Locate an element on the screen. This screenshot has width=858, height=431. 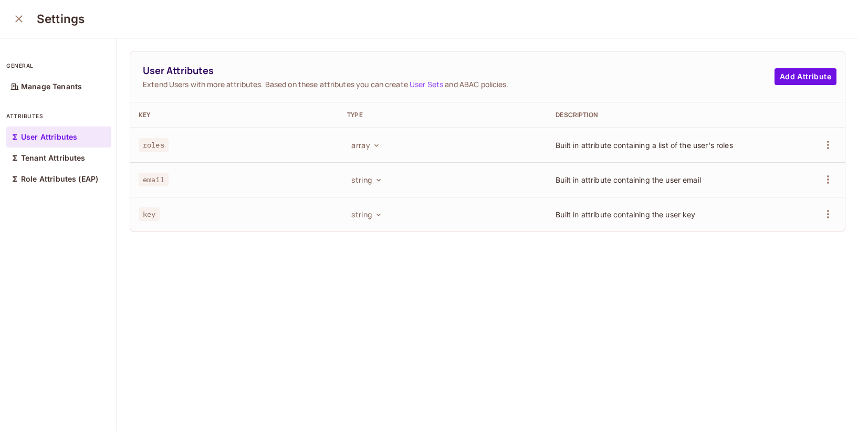
p: Role Attributes (EAP) is located at coordinates (59, 179).